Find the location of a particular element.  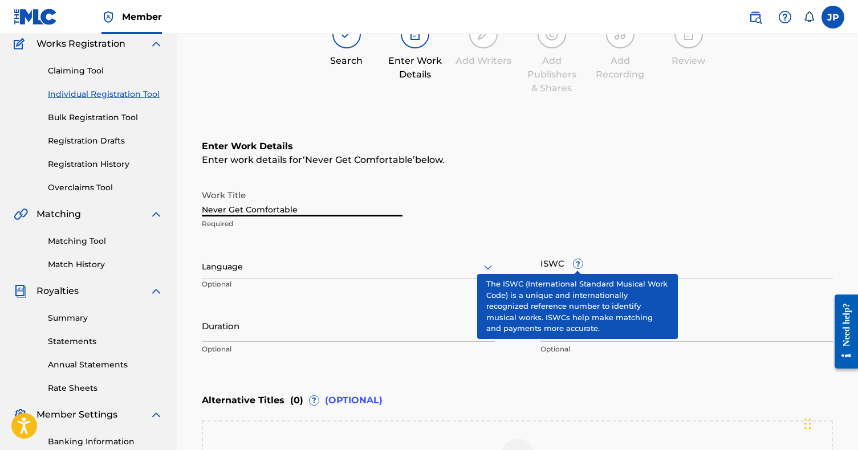

a: Registration Drafts is located at coordinates (105, 141).